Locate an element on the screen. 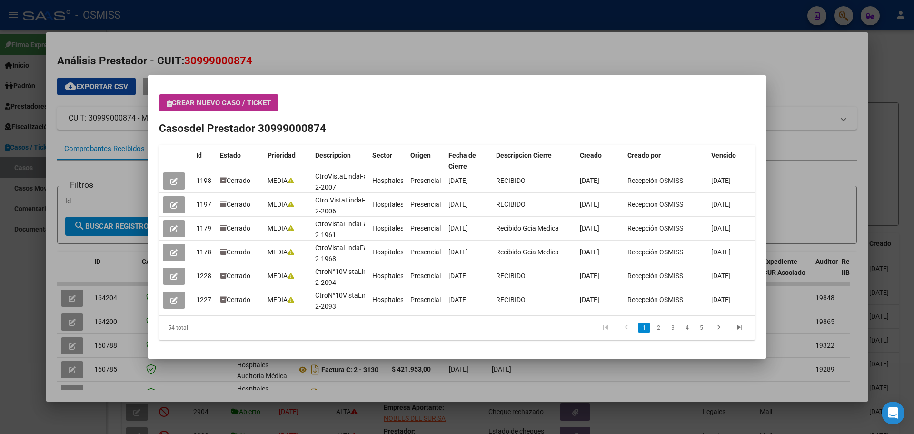 The image size is (914, 434). span: Creado is located at coordinates (591, 155).